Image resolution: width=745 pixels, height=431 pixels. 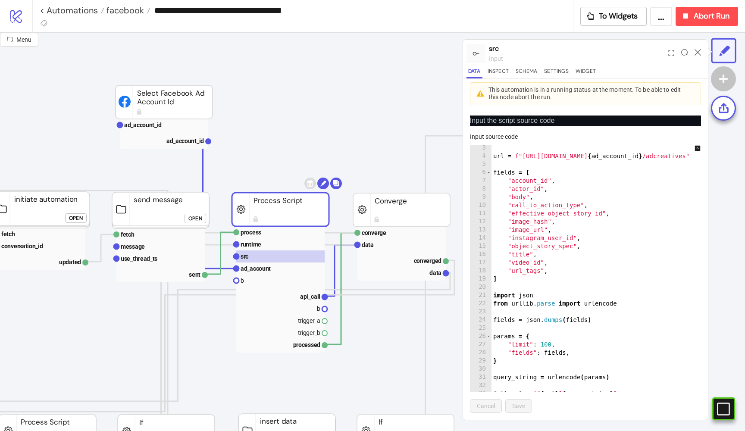 What do you see at coordinates (586, 72) in the screenshot?
I see `button: Widget` at bounding box center [586, 72].